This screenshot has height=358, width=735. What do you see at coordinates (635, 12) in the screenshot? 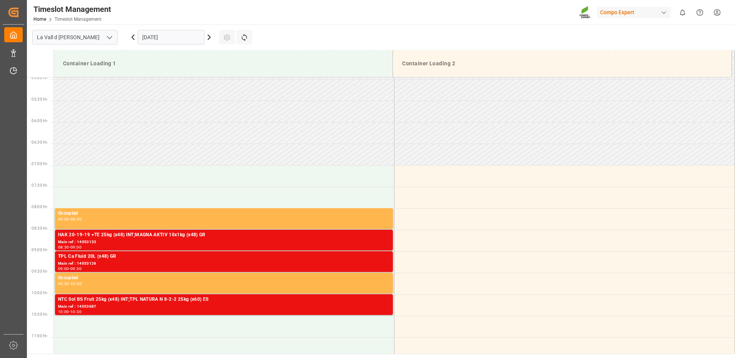
I see `button: Compo Expert` at bounding box center [635, 12].